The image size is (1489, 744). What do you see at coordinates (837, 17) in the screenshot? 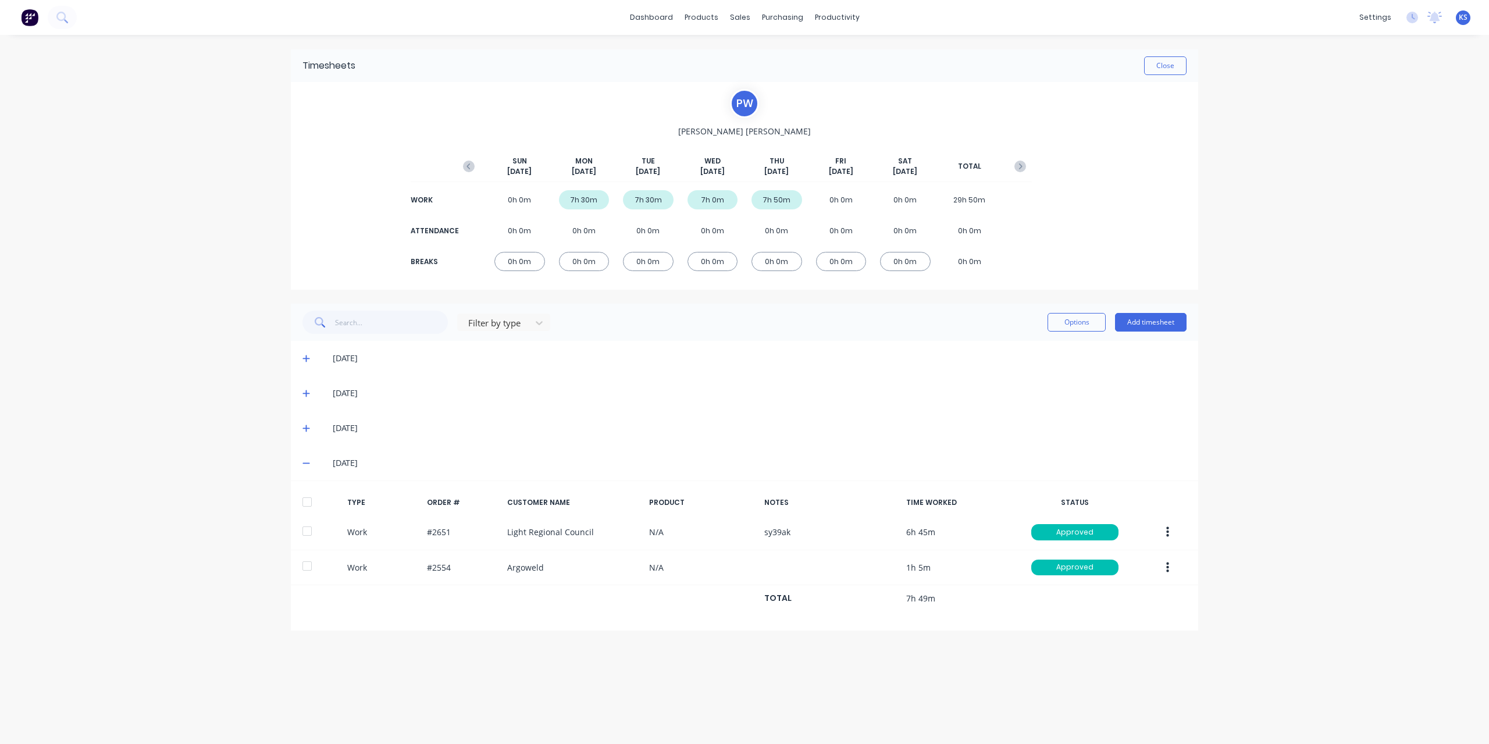
I see `div: productivity` at bounding box center [837, 17].